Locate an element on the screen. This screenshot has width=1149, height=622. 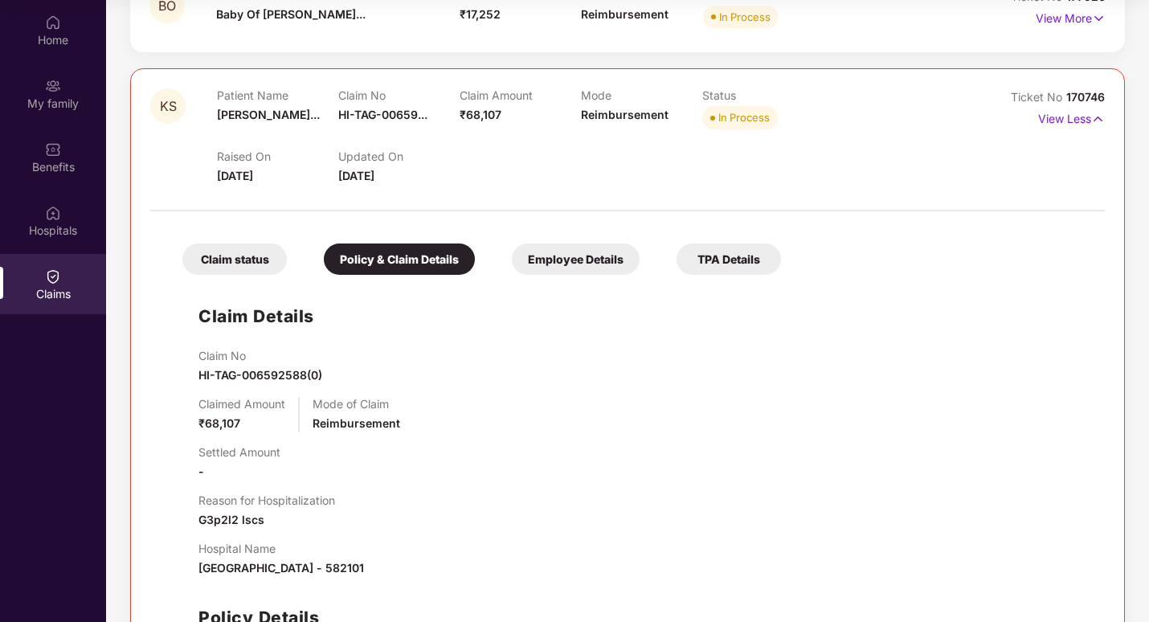
span: KS is located at coordinates (168, 106).